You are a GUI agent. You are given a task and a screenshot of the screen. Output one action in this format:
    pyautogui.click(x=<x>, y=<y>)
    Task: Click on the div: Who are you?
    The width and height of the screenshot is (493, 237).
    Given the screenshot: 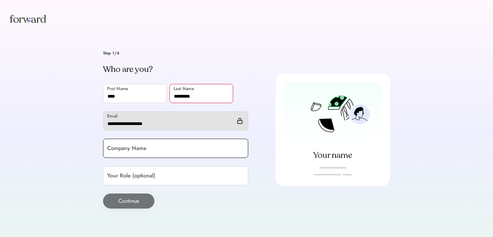 What is the action you would take?
    pyautogui.click(x=176, y=69)
    